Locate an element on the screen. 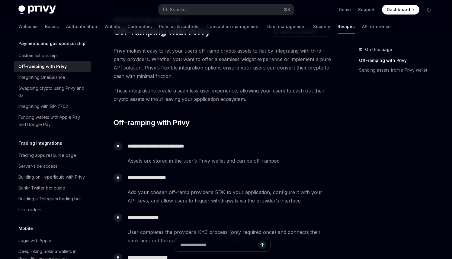 The width and height of the screenshot is (452, 259). div: Off-ramping with Privy is located at coordinates (43, 66).